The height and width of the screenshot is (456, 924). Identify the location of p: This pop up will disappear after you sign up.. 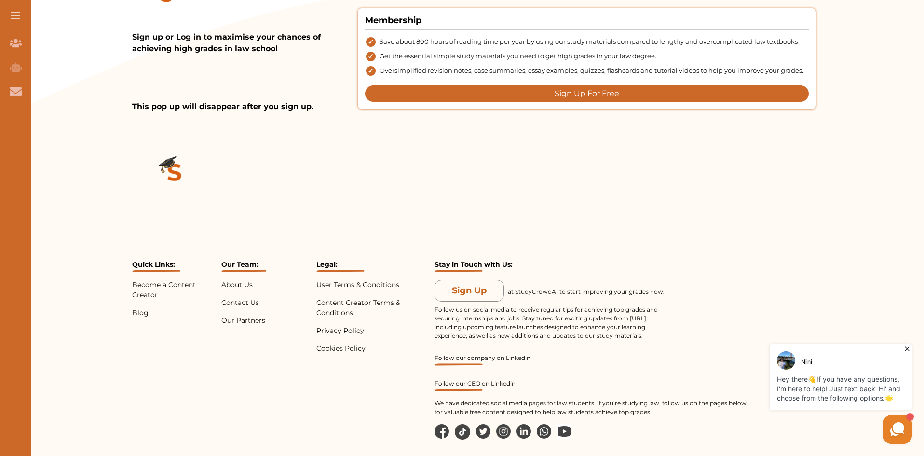
(245, 107).